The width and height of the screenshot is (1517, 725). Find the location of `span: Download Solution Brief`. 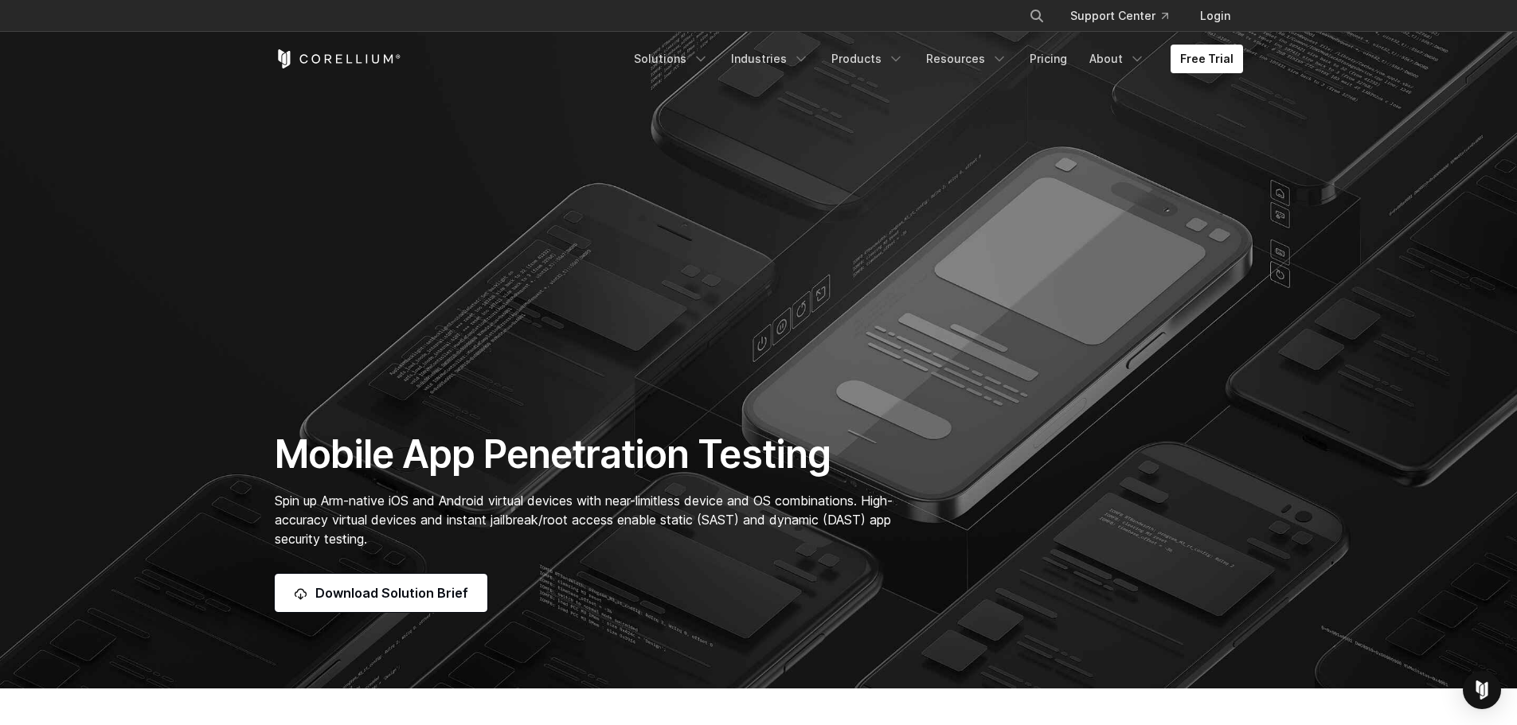

span: Download Solution Brief is located at coordinates (392, 593).